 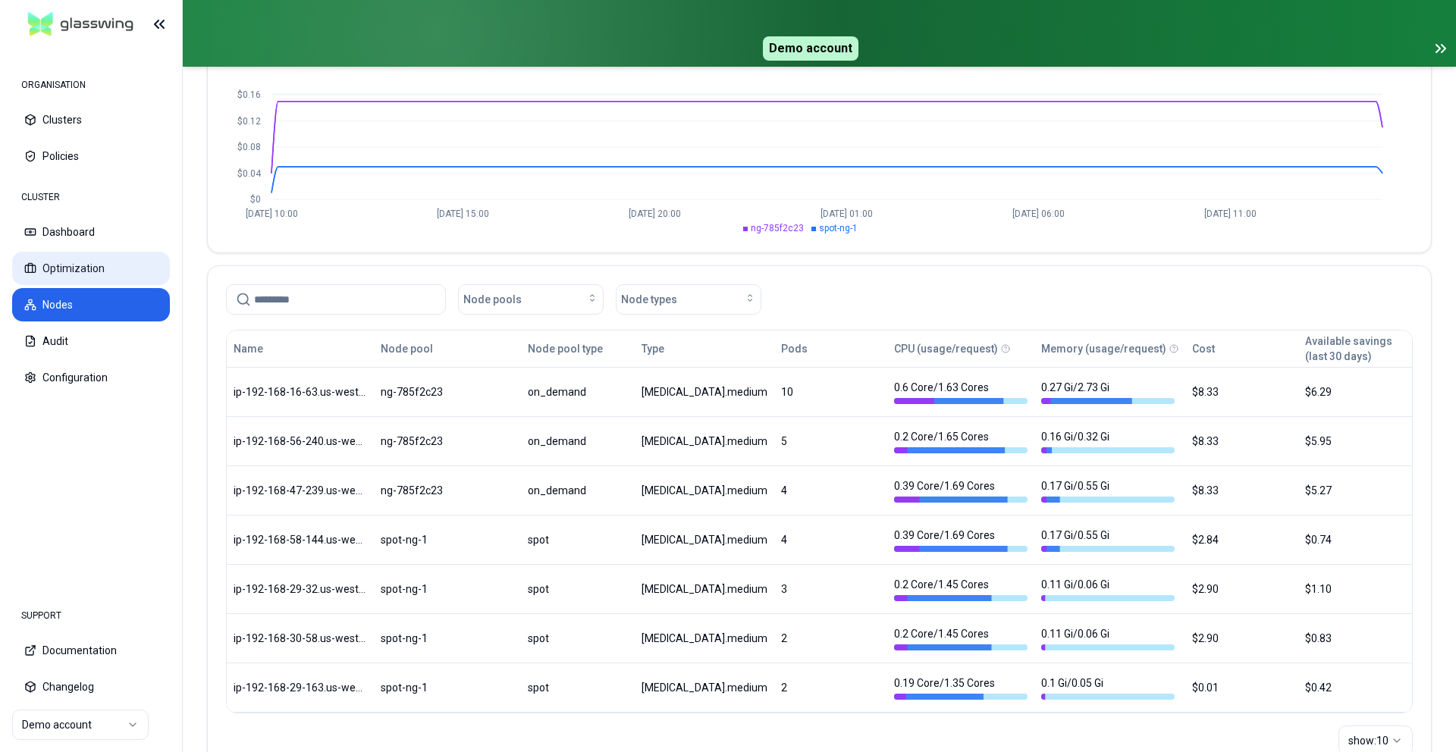 I want to click on div: ip-192-168-30-58.us-west-1.compute.internal, so click(x=300, y=638).